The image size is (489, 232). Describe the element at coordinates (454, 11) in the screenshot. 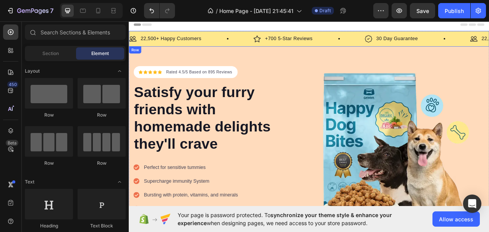

I see `div: Publish` at that location.